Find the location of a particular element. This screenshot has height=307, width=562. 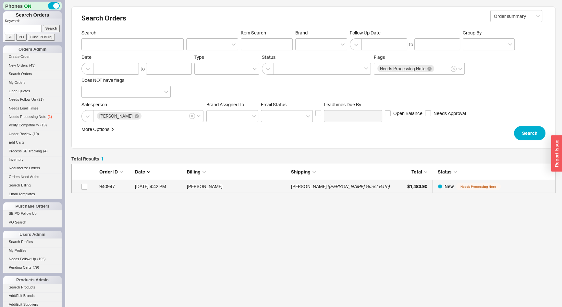

a: Search Products is located at coordinates (32, 287).